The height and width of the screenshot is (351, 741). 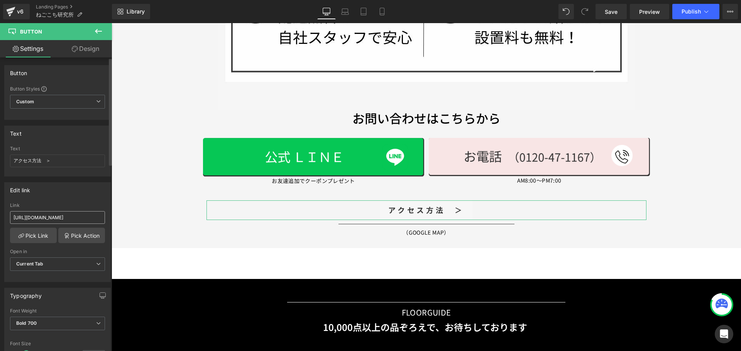 What do you see at coordinates (313, 304) in the screenshot?
I see `span: 10,000点以上の品ぞろえで、お待ちしております` at bounding box center [313, 304].